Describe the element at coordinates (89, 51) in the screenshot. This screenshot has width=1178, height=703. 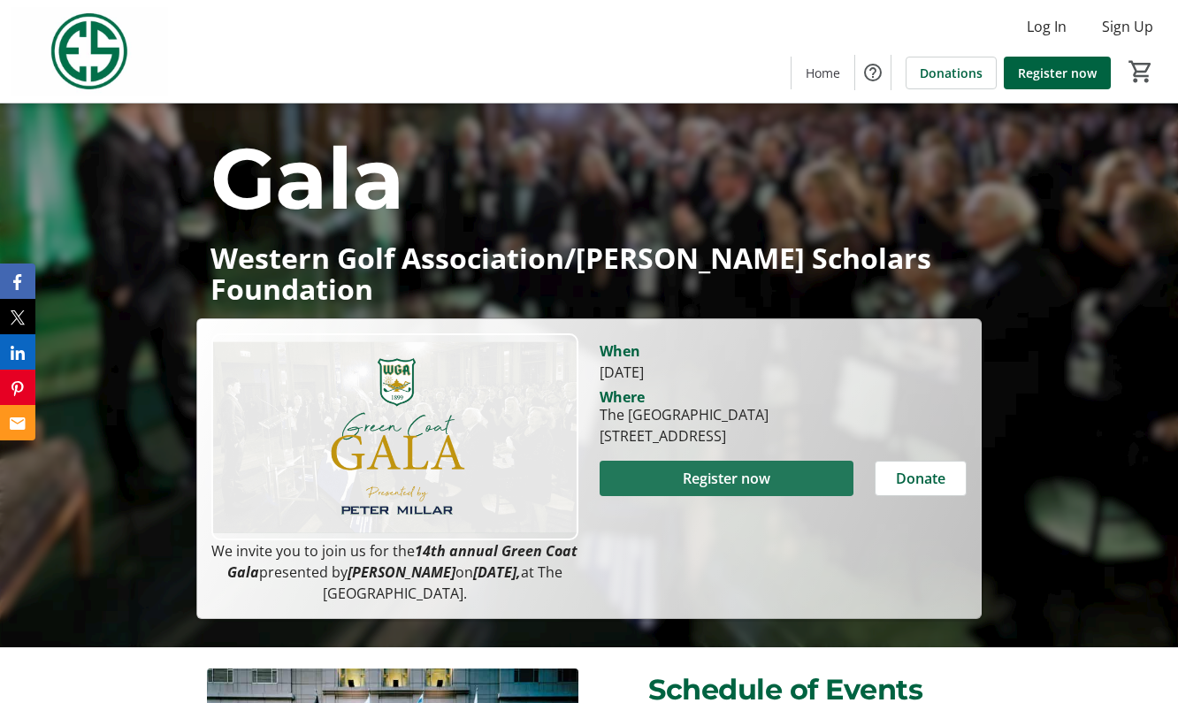
I see `img: Evans Scholars Foundation's Logo` at that location.